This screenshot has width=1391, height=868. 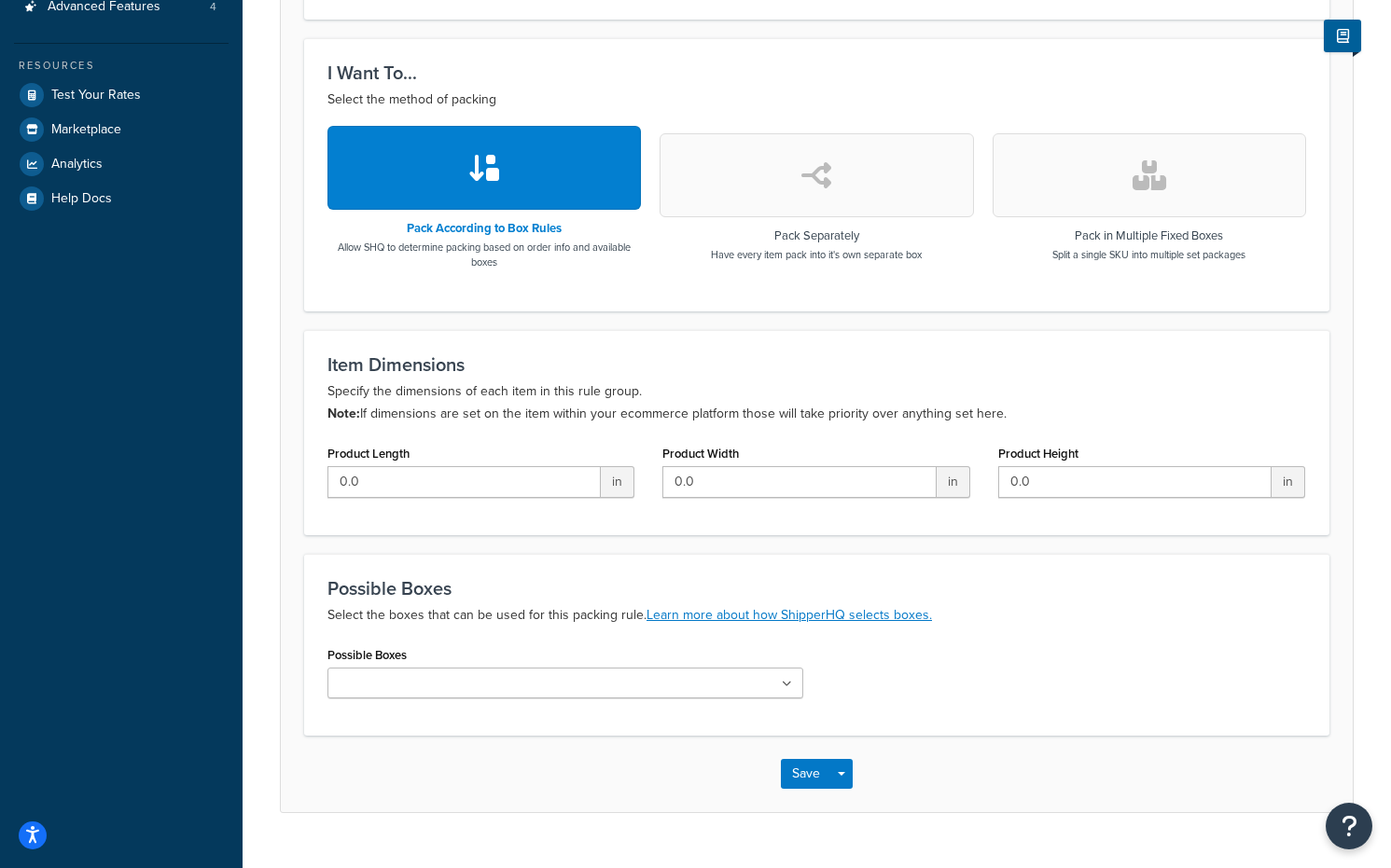 What do you see at coordinates (121, 199) in the screenshot?
I see `a: Help Docs` at bounding box center [121, 199].